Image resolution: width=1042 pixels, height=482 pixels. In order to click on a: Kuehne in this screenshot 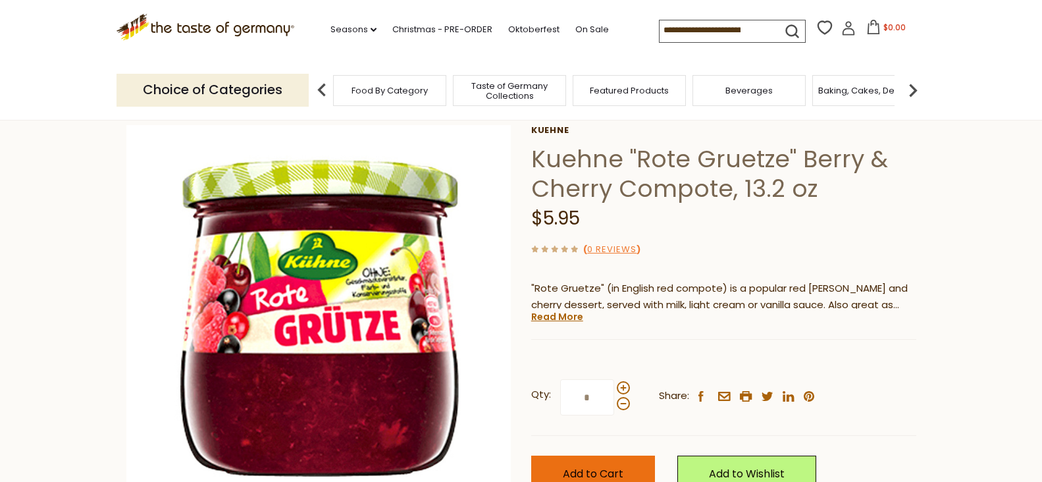, I will do `click(723, 130)`.